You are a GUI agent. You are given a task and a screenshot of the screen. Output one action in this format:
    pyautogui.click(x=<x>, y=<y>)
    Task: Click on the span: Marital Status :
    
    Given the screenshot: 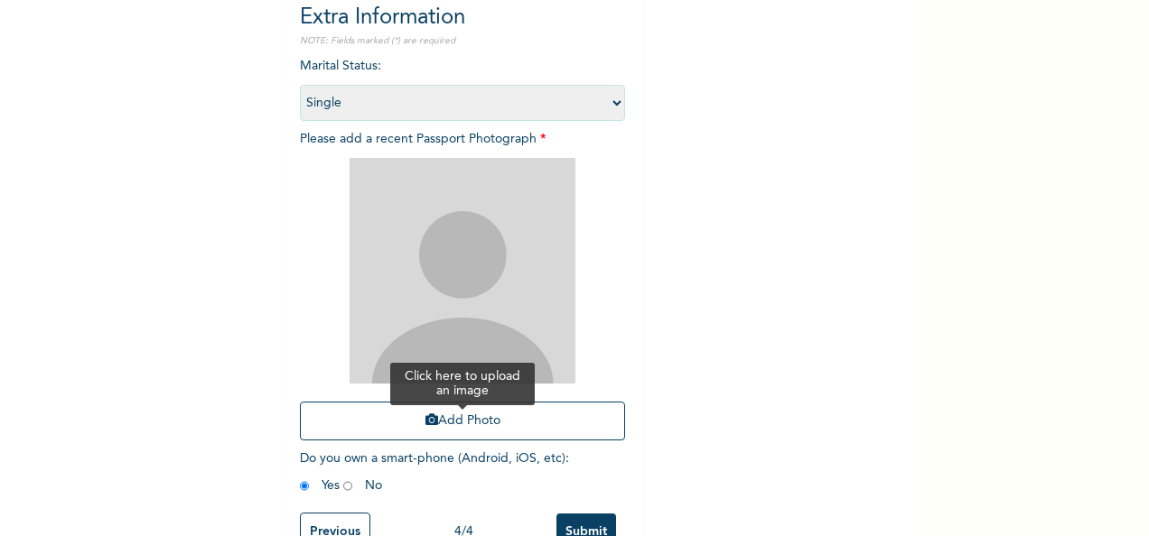 What is the action you would take?
    pyautogui.click(x=462, y=84)
    